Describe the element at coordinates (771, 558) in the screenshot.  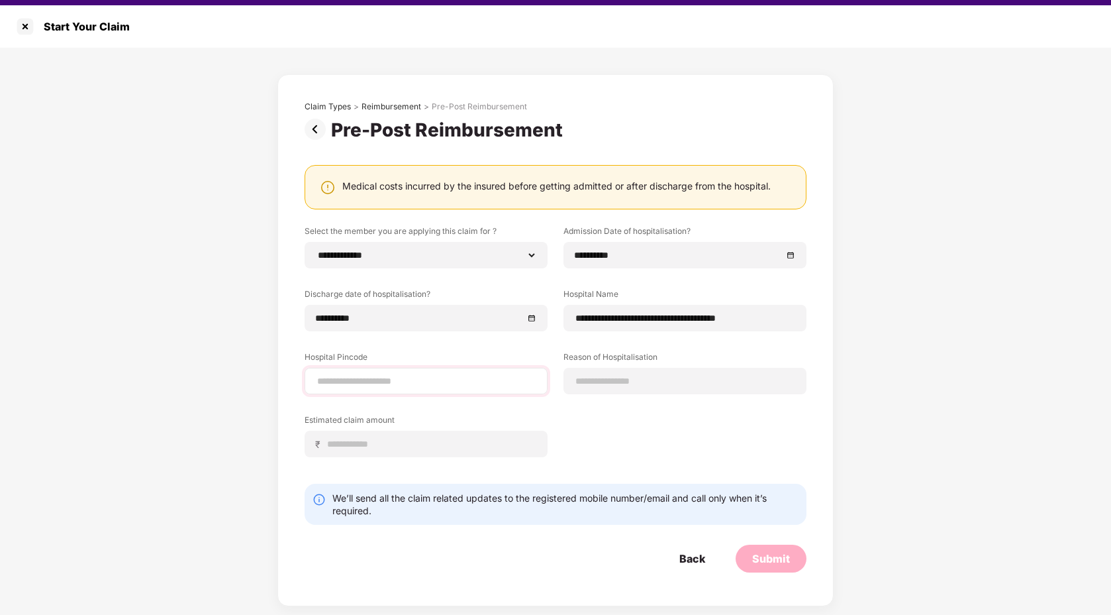
I see `div: Submit` at that location.